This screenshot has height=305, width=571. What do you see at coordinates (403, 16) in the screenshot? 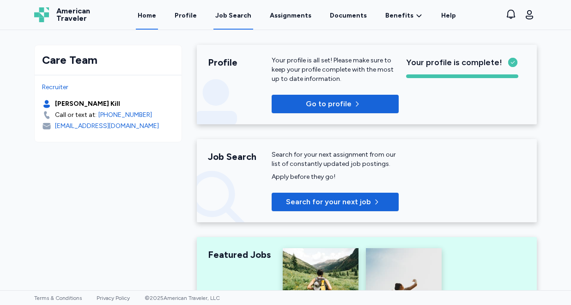
I see `a: Benefits` at bounding box center [403, 16].